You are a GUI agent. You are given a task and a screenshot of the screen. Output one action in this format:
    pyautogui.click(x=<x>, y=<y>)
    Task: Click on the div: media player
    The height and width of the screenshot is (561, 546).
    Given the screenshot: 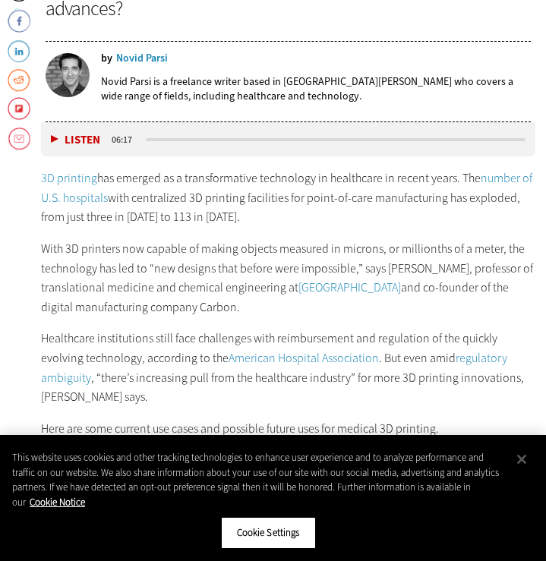 What is the action you would take?
    pyautogui.click(x=289, y=139)
    